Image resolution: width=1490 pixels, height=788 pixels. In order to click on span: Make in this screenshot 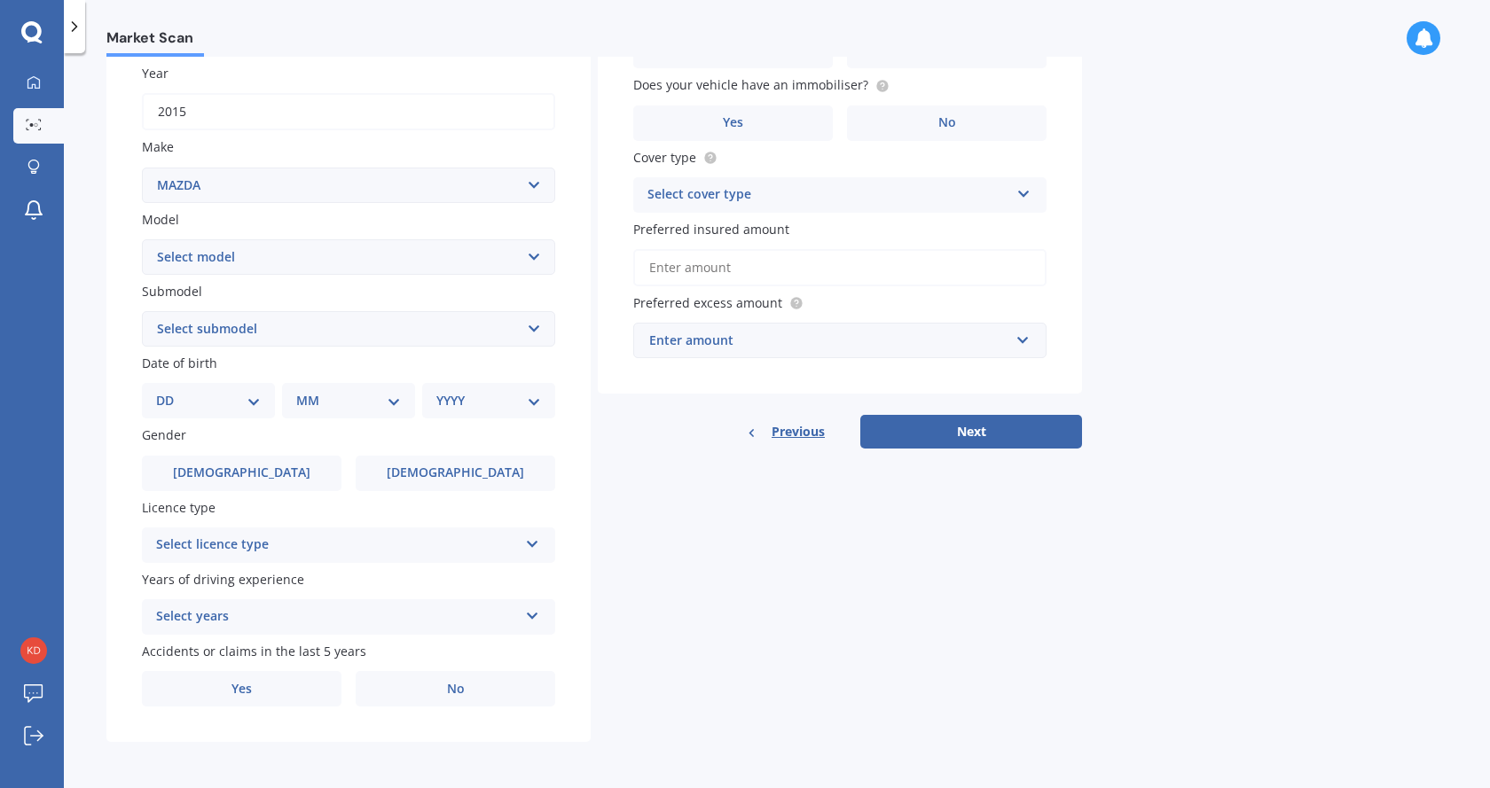, I will do `click(158, 147)`.